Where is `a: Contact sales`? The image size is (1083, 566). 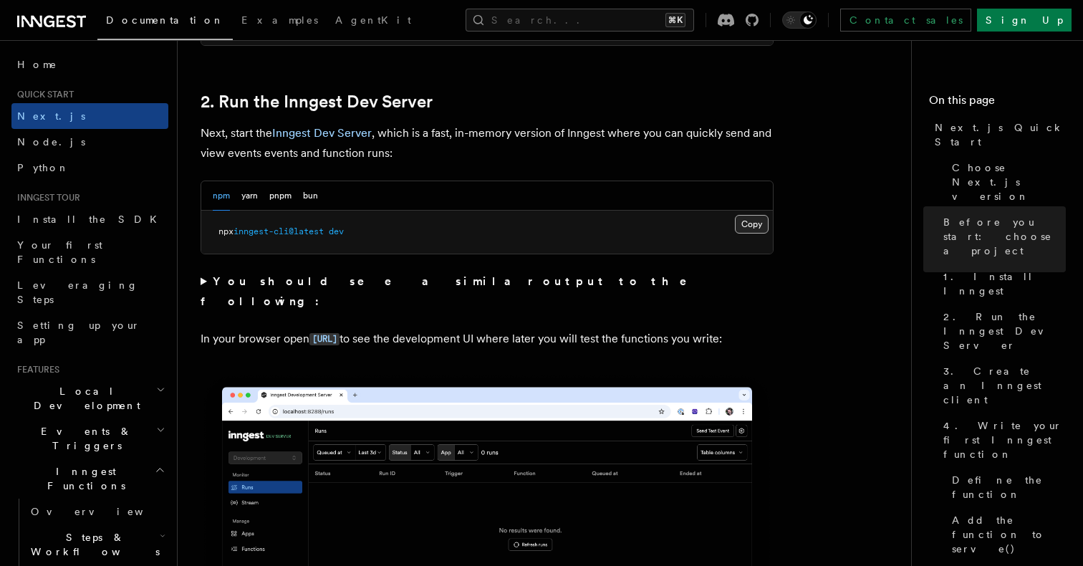
a: Contact sales is located at coordinates (906, 20).